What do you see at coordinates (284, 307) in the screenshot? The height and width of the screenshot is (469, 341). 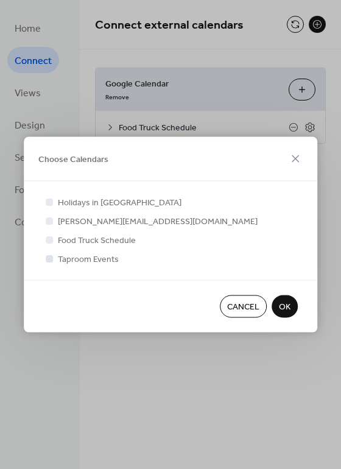 I see `span: OK` at bounding box center [284, 307].